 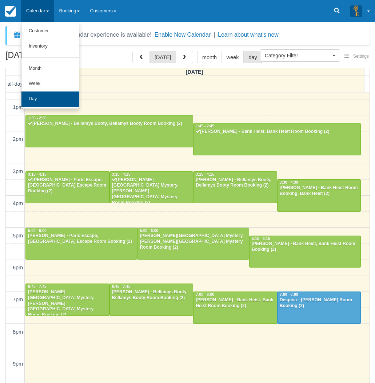 I want to click on span: 2pm, so click(x=18, y=139).